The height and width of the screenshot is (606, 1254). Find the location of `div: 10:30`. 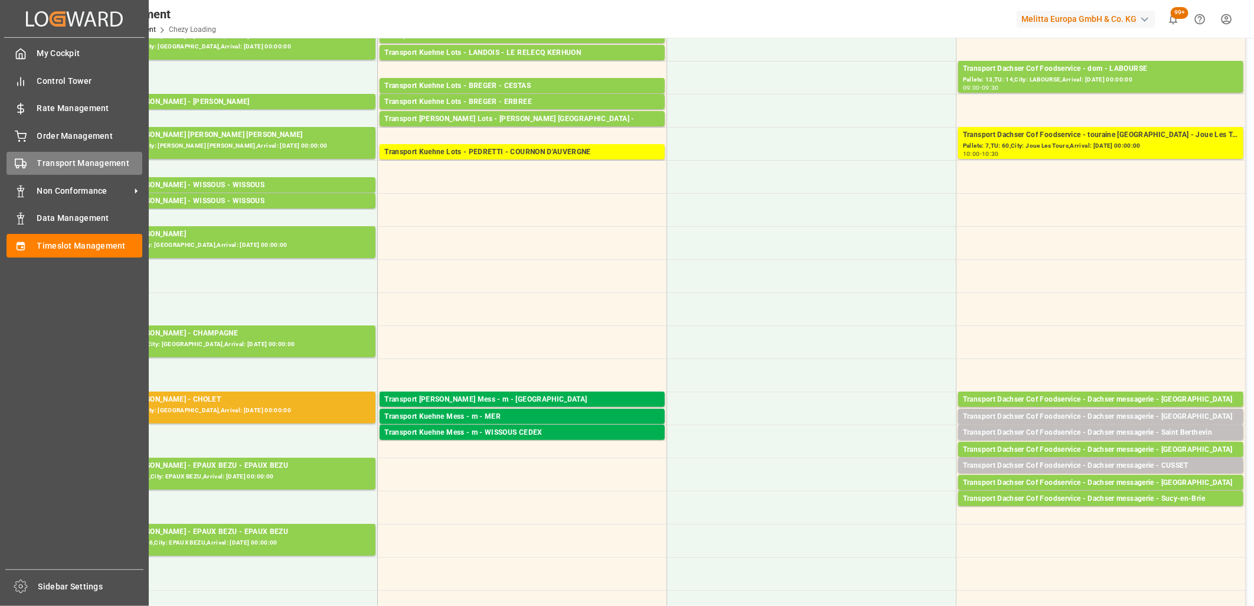

div: 10:30 is located at coordinates (990, 154).